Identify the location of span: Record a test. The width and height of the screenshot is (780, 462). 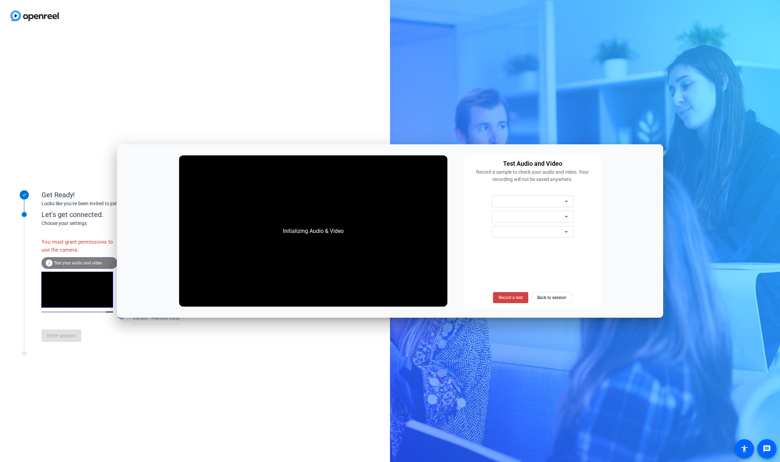
(511, 297).